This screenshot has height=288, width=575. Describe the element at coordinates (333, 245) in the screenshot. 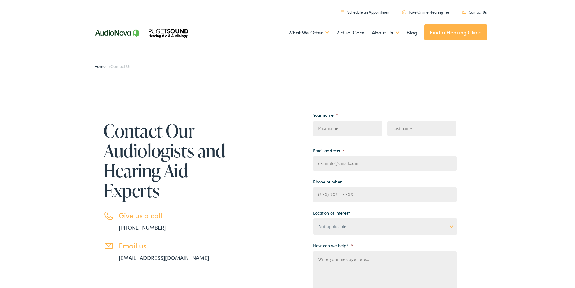

I see `label: How can we help?` at that location.